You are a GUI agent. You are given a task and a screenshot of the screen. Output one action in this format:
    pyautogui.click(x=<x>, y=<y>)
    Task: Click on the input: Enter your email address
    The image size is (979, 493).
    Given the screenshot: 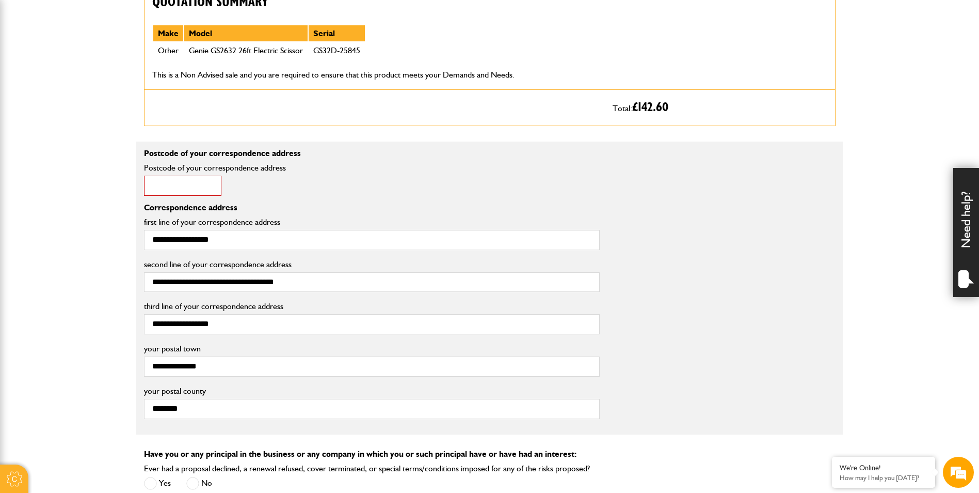 What is the action you would take?
    pyautogui.click(x=101, y=137)
    